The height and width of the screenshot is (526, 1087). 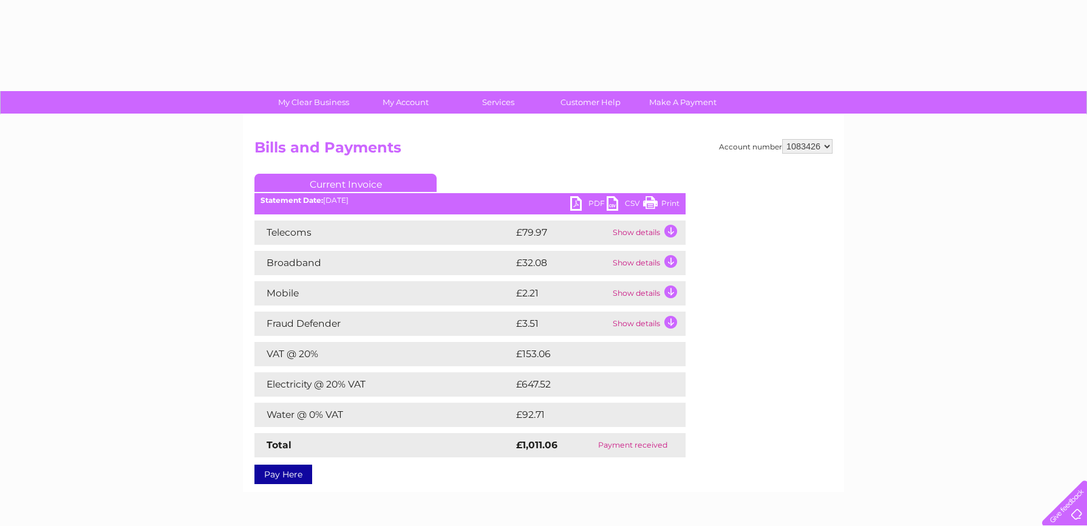 I want to click on strong: £1,011.06, so click(x=537, y=445).